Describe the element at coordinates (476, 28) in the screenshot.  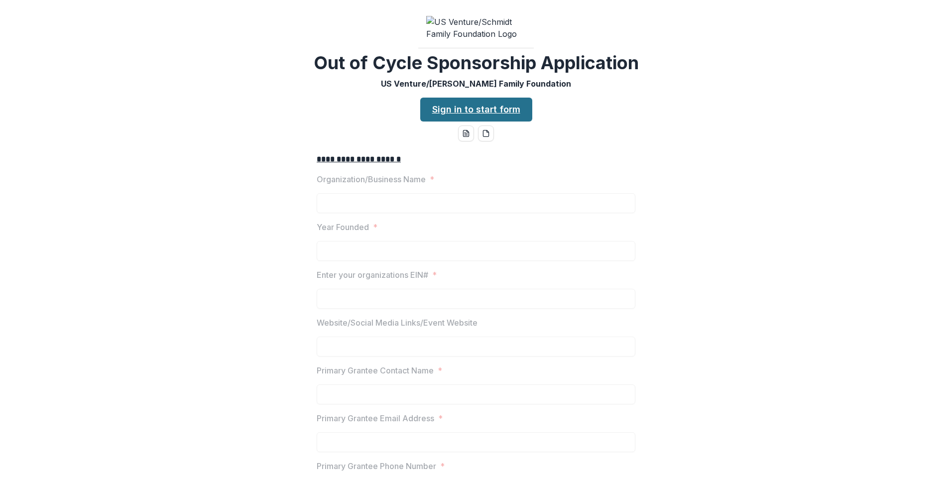
I see `img: US Venture/Schmidt Family Foundation Logo` at that location.